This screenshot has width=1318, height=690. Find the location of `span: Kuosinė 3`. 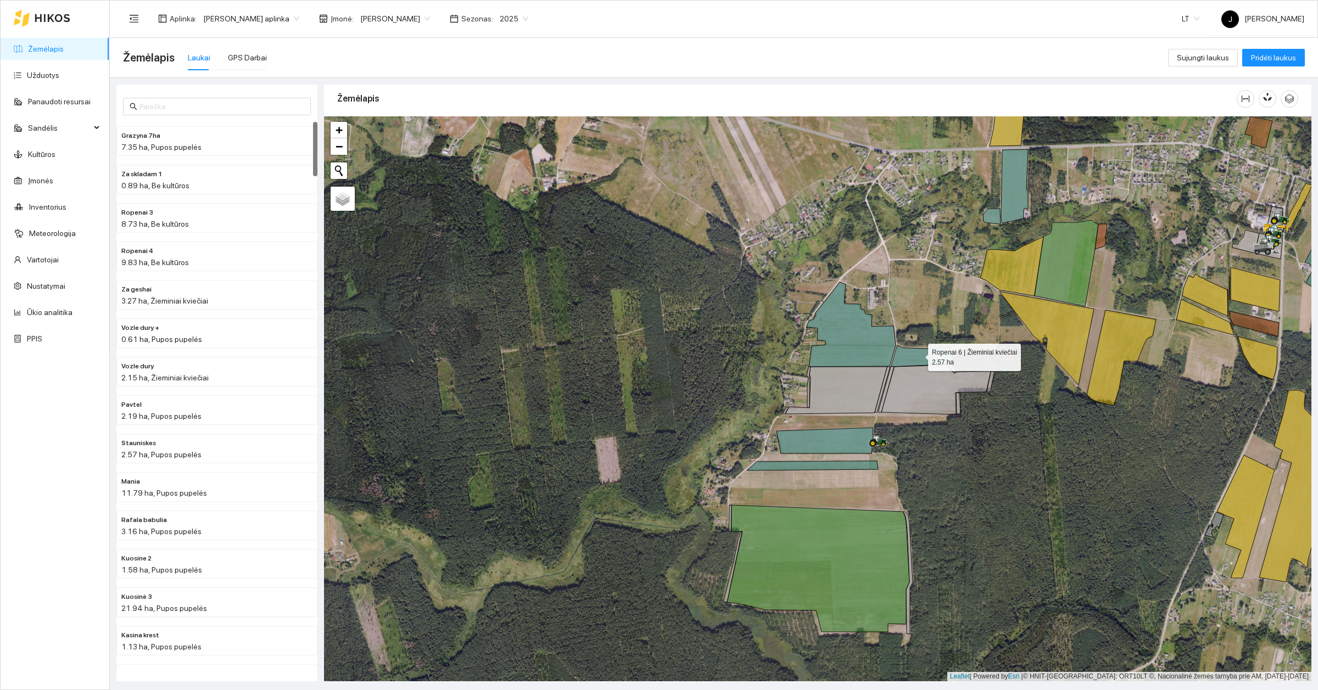

span: Kuosinė 3 is located at coordinates (137, 597).